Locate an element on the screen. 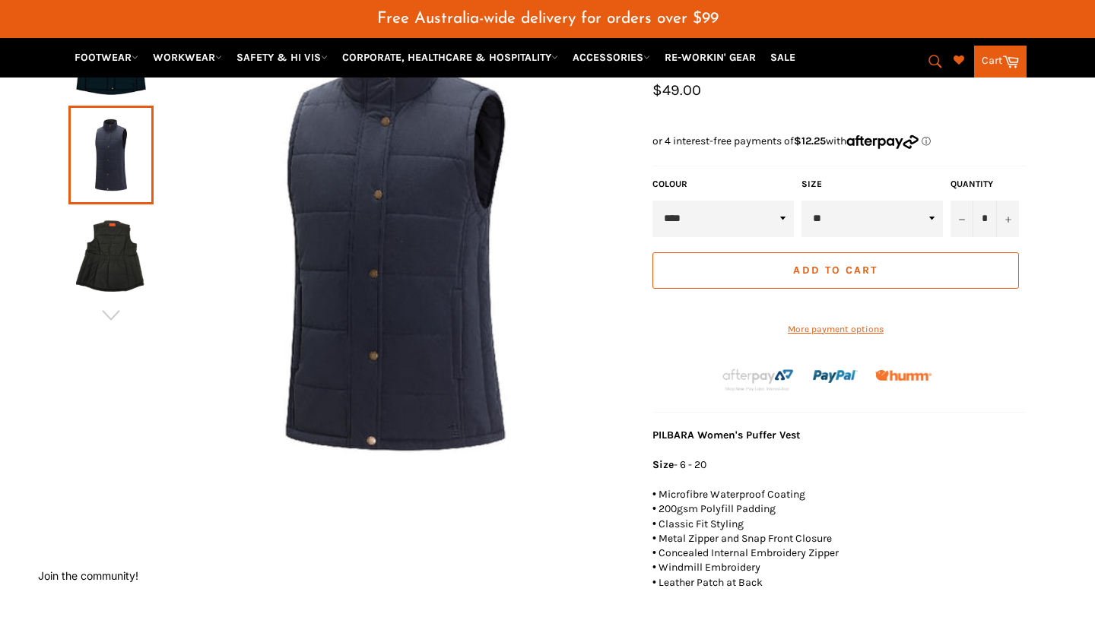 The height and width of the screenshot is (617, 1095). button: Reduce item quantity by one is located at coordinates (962, 219).